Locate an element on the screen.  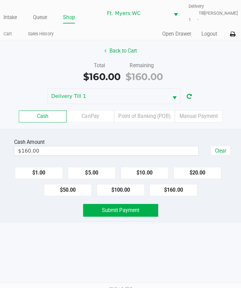
span: Web: v1.40.0 is located at coordinates (120, 285).